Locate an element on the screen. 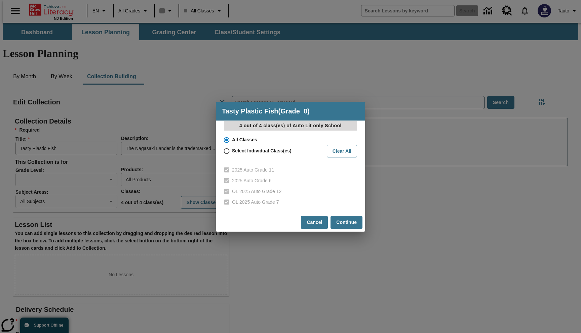 The height and width of the screenshot is (333, 581). h2: Tasty Plastic Fish ( Grade 0 ) is located at coordinates (290, 111).